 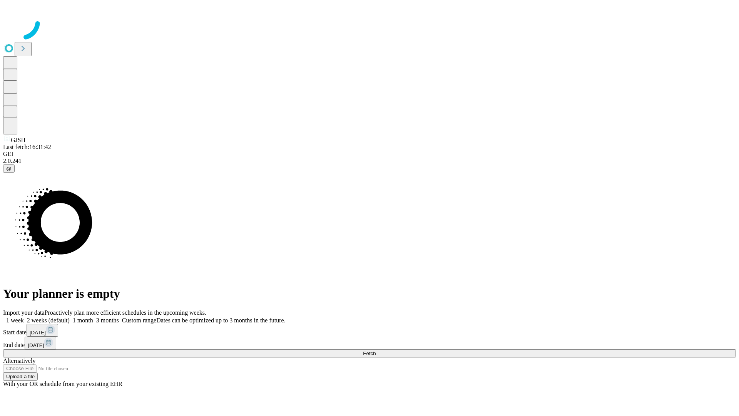 I want to click on div: Start date, so click(x=369, y=330).